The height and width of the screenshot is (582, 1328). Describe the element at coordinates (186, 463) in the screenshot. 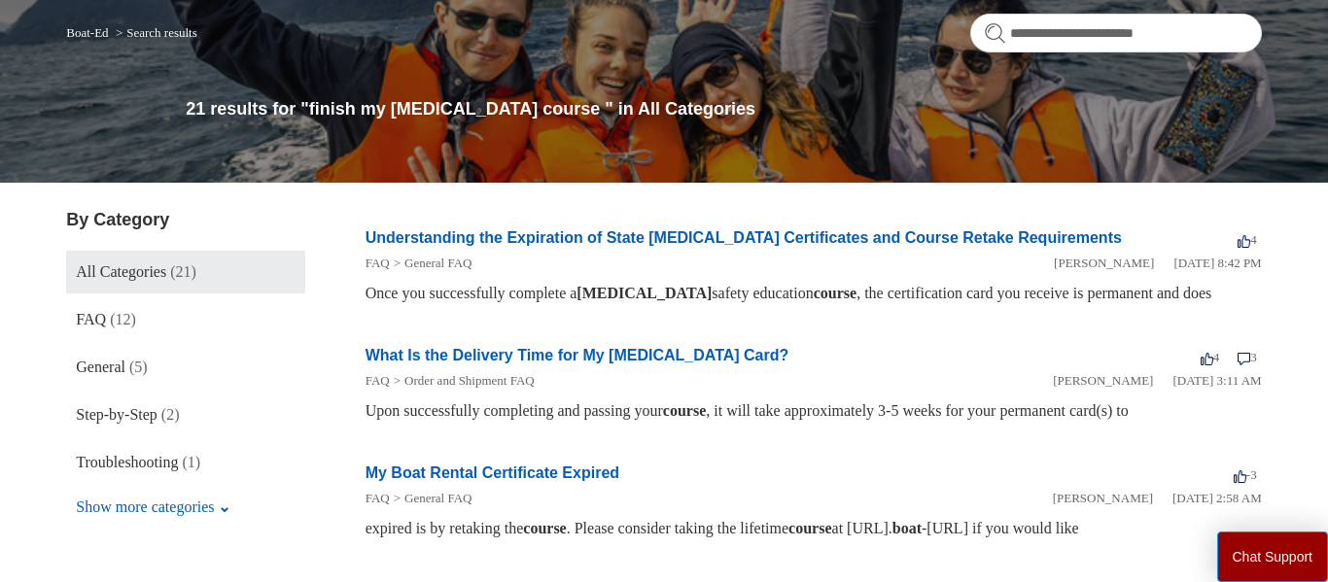

I see `a: Troubleshooting (1)` at that location.